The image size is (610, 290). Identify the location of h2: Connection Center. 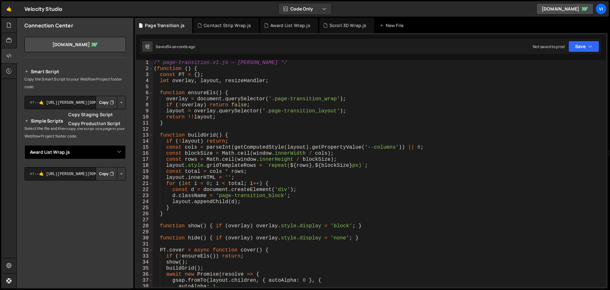
(49, 25).